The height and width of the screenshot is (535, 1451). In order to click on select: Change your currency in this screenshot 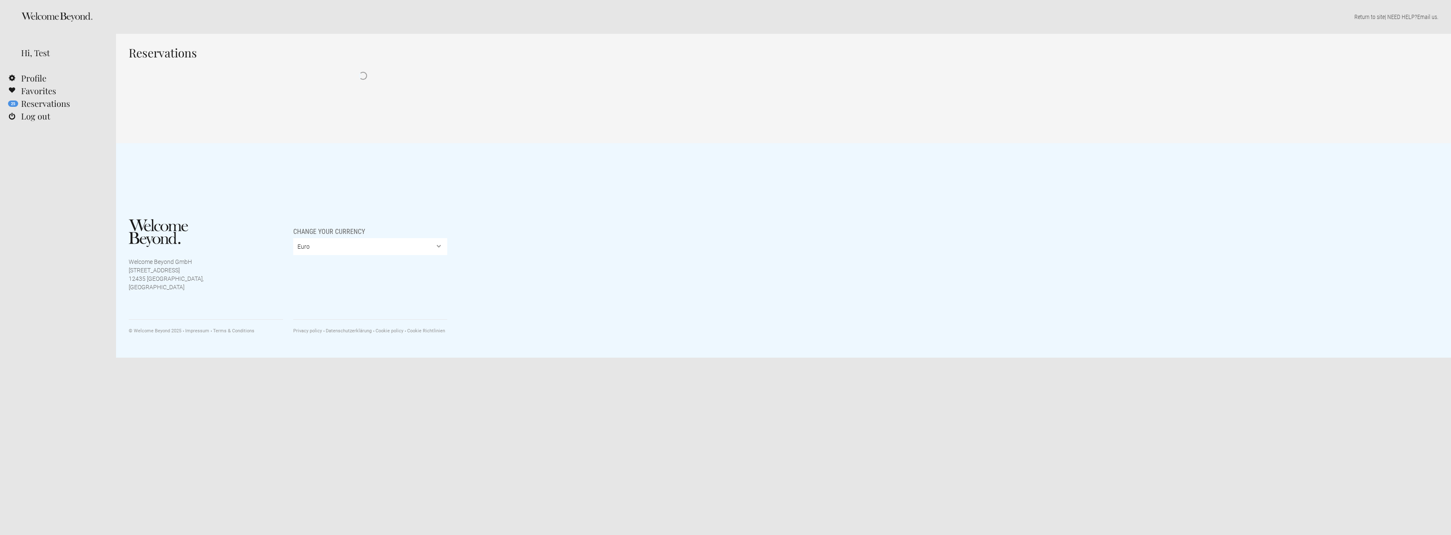, I will do `click(370, 246)`.